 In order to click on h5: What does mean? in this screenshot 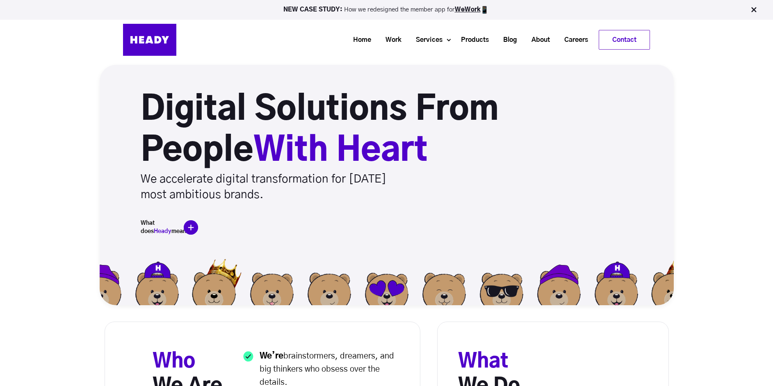, I will do `click(161, 227)`.